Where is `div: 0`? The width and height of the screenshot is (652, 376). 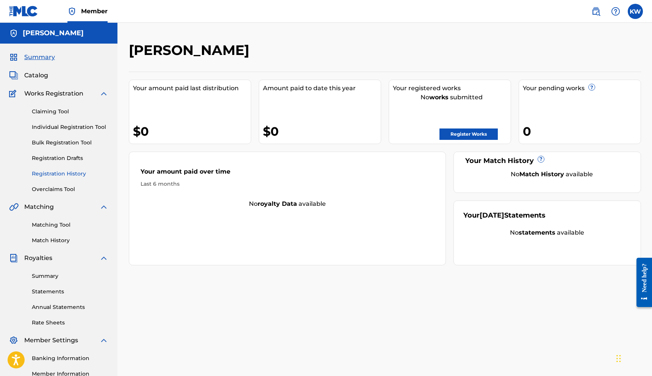
div: 0 is located at coordinates (582, 131).